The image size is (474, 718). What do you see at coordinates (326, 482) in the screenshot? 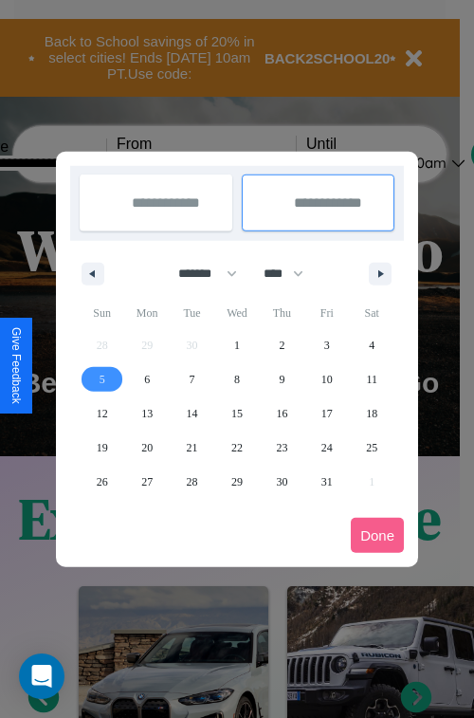
I see `button: 31` at bounding box center [326, 482].